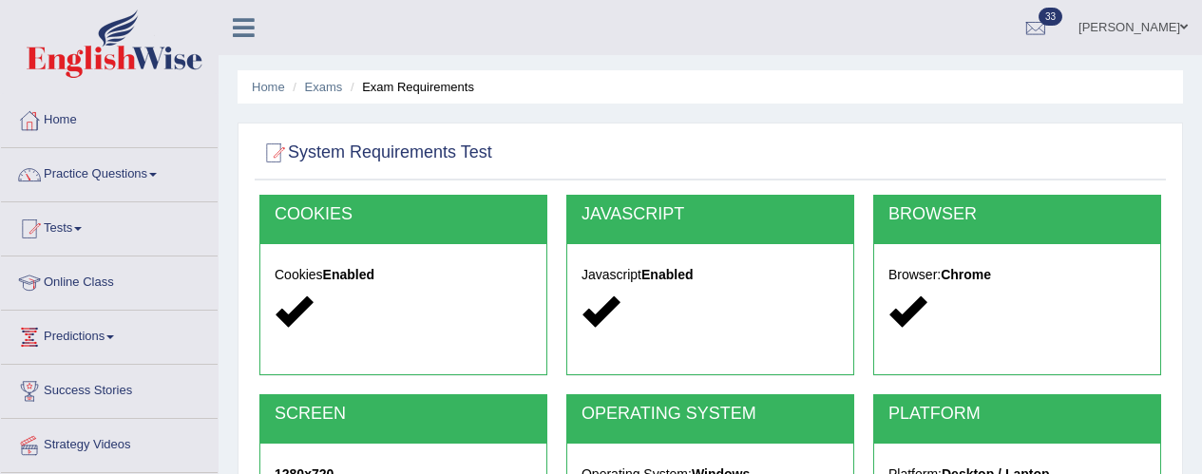 The width and height of the screenshot is (1202, 474). What do you see at coordinates (403, 275) in the screenshot?
I see `h5: Cookies` at bounding box center [403, 275].